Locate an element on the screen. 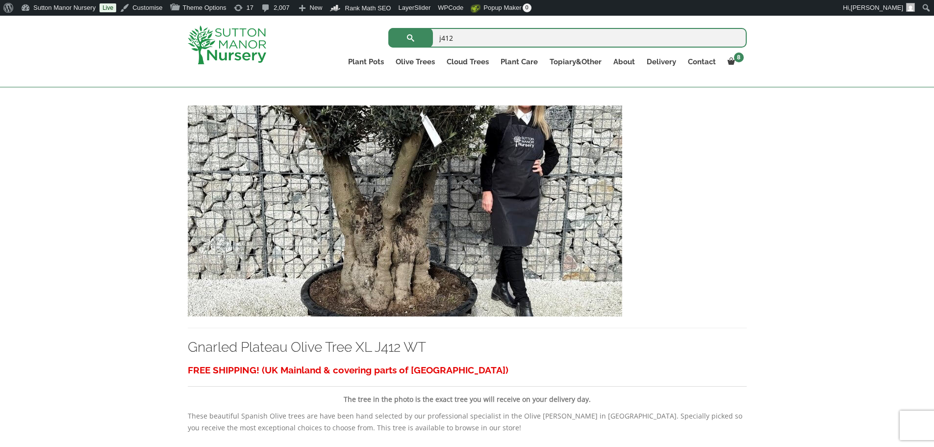 This screenshot has width=934, height=447. a: Delivery is located at coordinates (662, 62).